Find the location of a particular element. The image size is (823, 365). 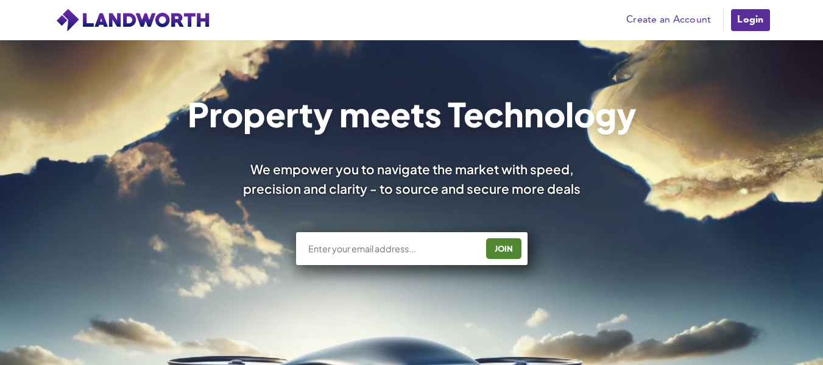

input: Enter your email address... is located at coordinates (392, 248).